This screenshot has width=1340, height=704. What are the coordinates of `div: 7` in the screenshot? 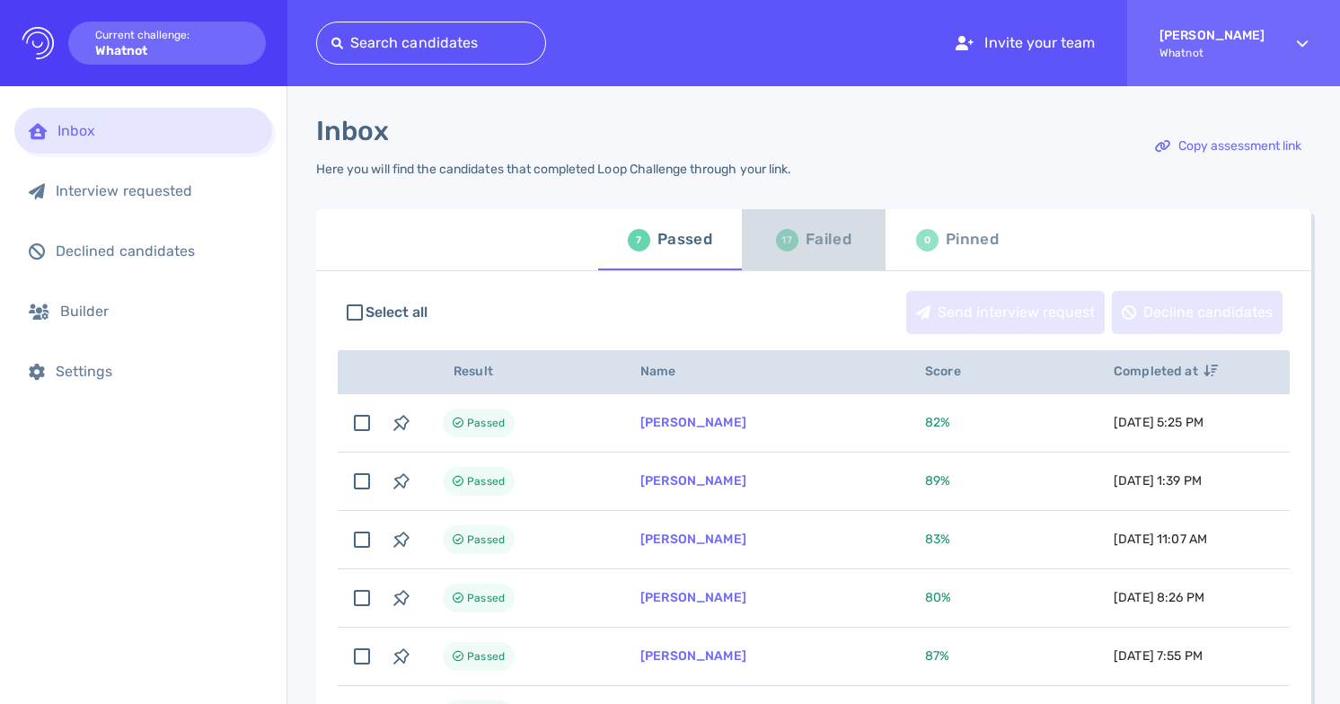 It's located at (639, 240).